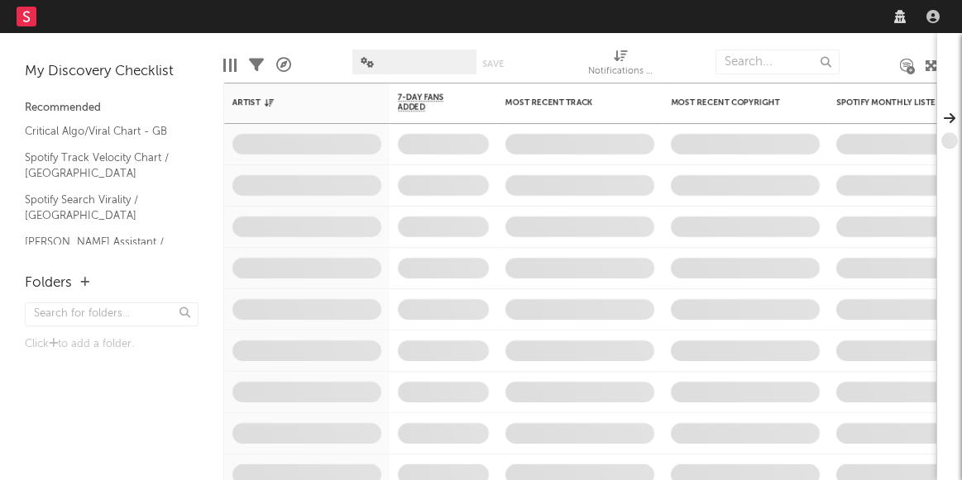  Describe the element at coordinates (112, 345) in the screenshot. I see `div: Click to add a folder.` at that location.